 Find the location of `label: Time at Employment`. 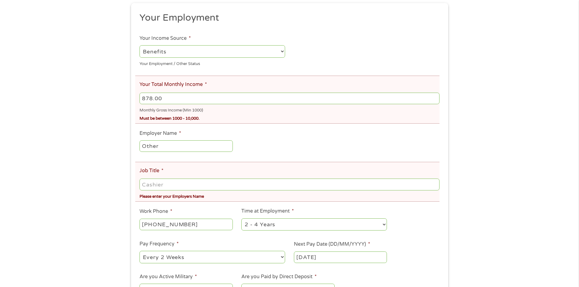

label: Time at Employment is located at coordinates (268, 211).